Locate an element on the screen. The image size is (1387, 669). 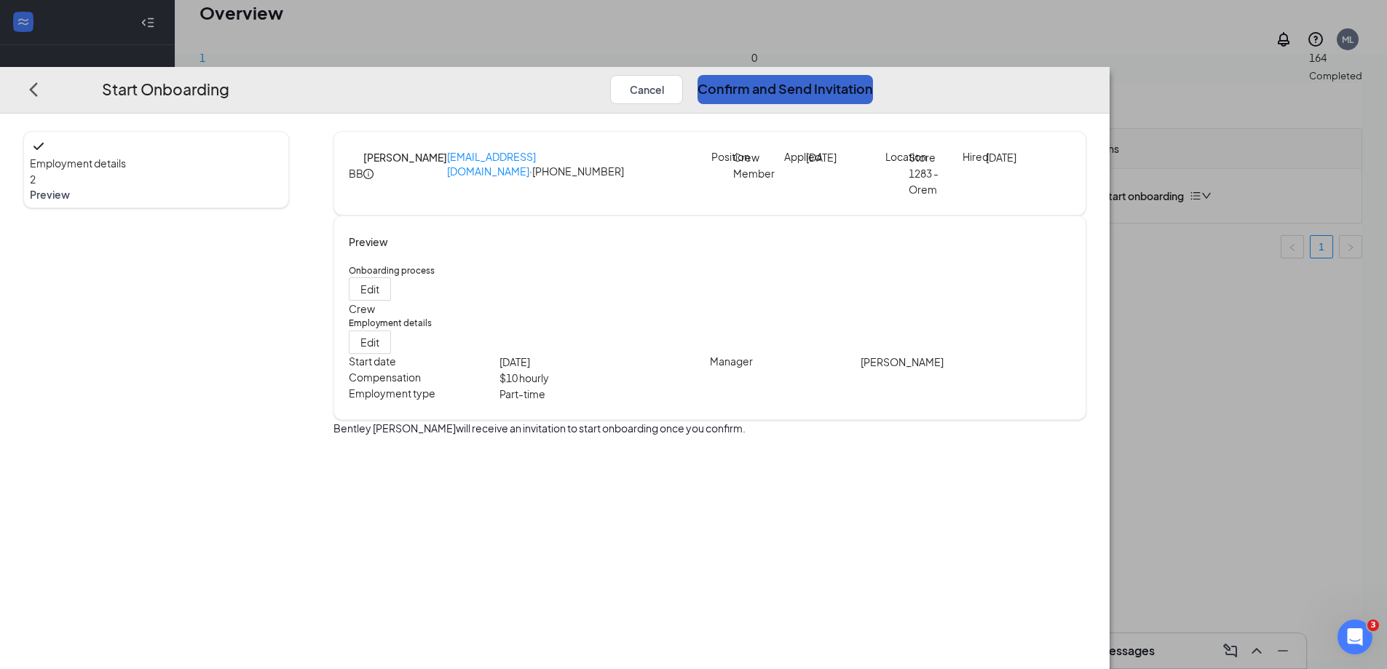
span: Employment details is located at coordinates (156, 163).